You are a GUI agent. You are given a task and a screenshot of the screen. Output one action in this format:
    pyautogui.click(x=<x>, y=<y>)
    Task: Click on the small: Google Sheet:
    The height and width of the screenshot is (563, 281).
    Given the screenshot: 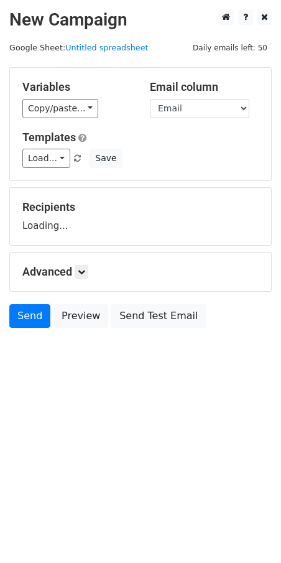 What is the action you would take?
    pyautogui.click(x=79, y=47)
    